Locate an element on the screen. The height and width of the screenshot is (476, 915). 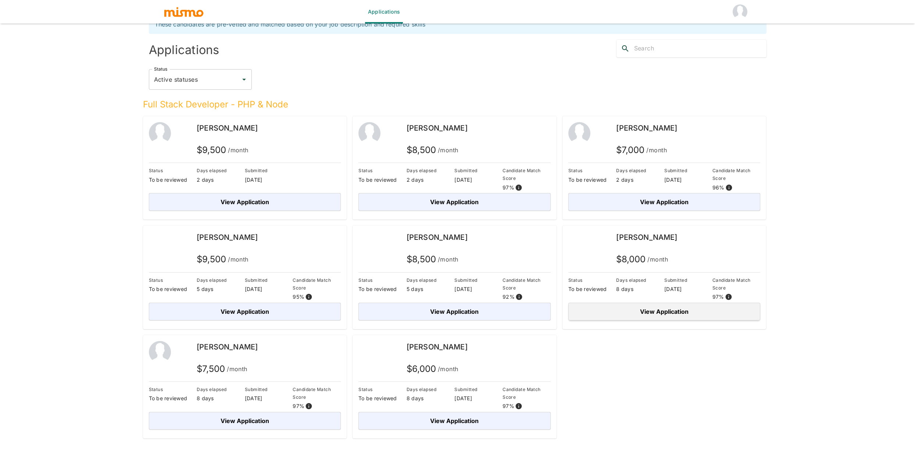
h5: $ 7,000 is located at coordinates (641, 150).